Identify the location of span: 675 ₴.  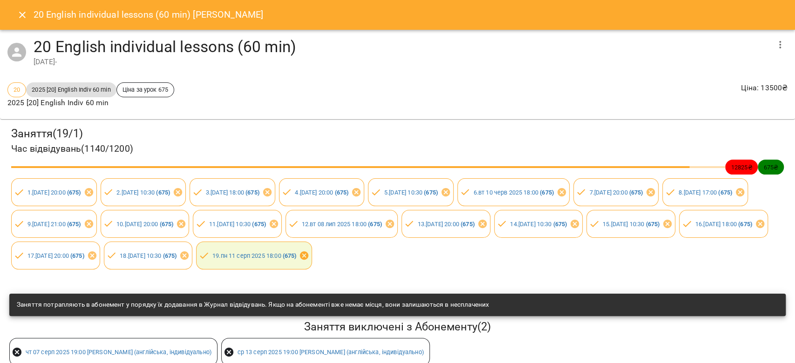
(771, 167).